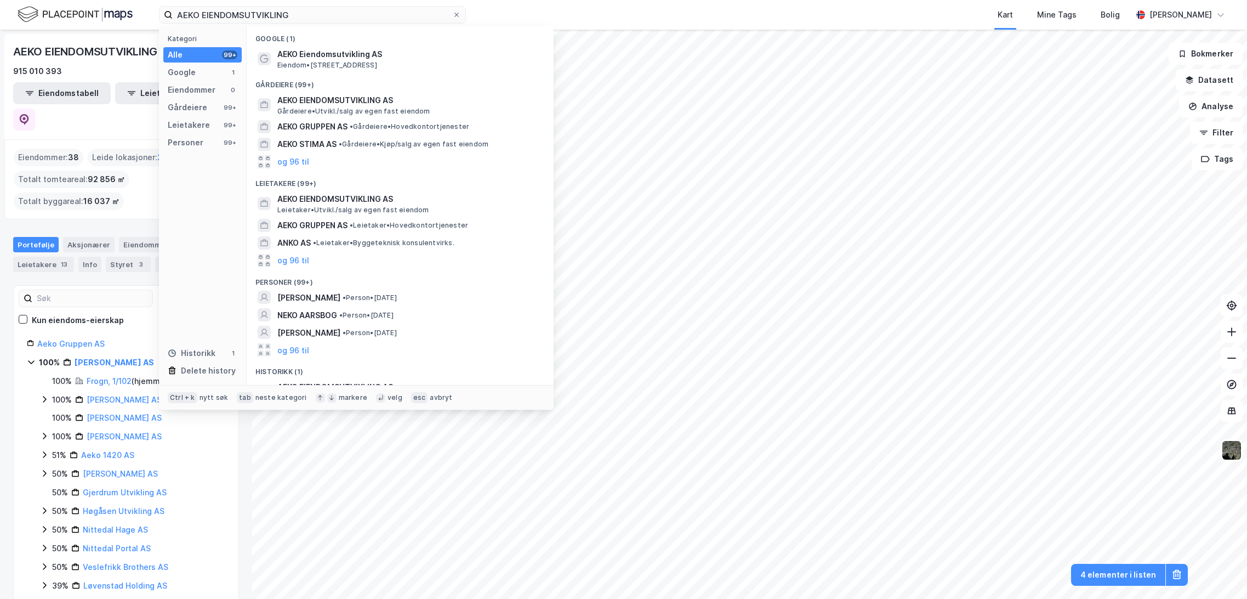  What do you see at coordinates (409, 54) in the screenshot?
I see `span: AEKO Eiendomsutvikling AS` at bounding box center [409, 54].